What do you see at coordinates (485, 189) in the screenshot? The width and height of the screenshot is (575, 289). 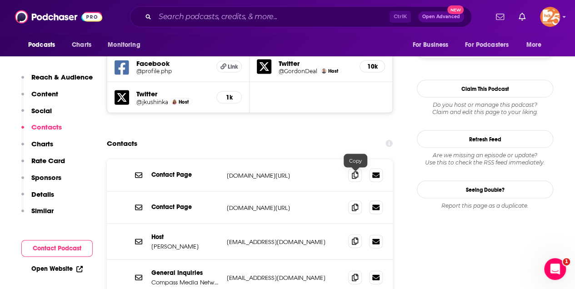 I see `a: Seeing Double?` at bounding box center [485, 189].